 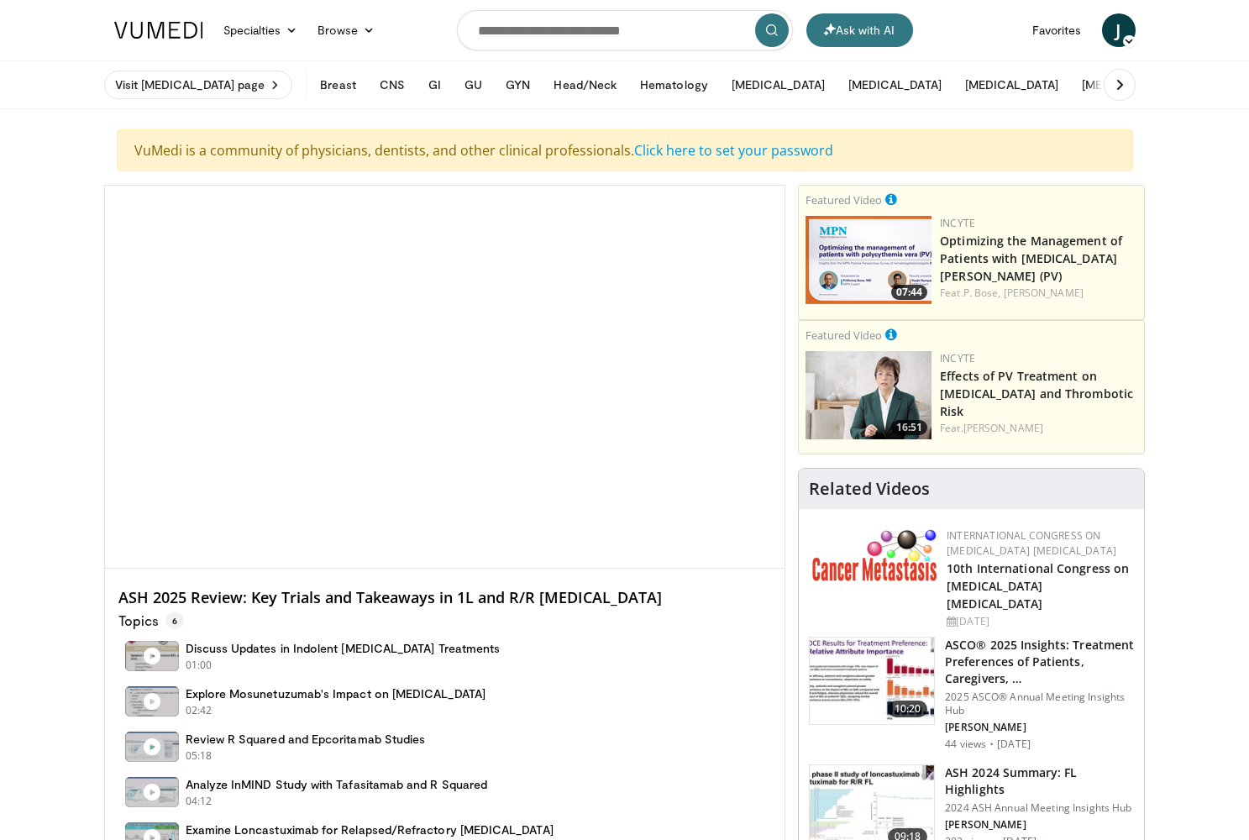 What do you see at coordinates (909, 428) in the screenshot?
I see `span: 16:51` at bounding box center [909, 428].